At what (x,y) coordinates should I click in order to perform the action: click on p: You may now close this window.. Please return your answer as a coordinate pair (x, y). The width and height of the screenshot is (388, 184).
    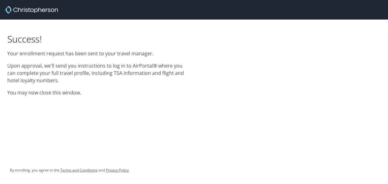
    Looking at the image, I should click on (97, 93).